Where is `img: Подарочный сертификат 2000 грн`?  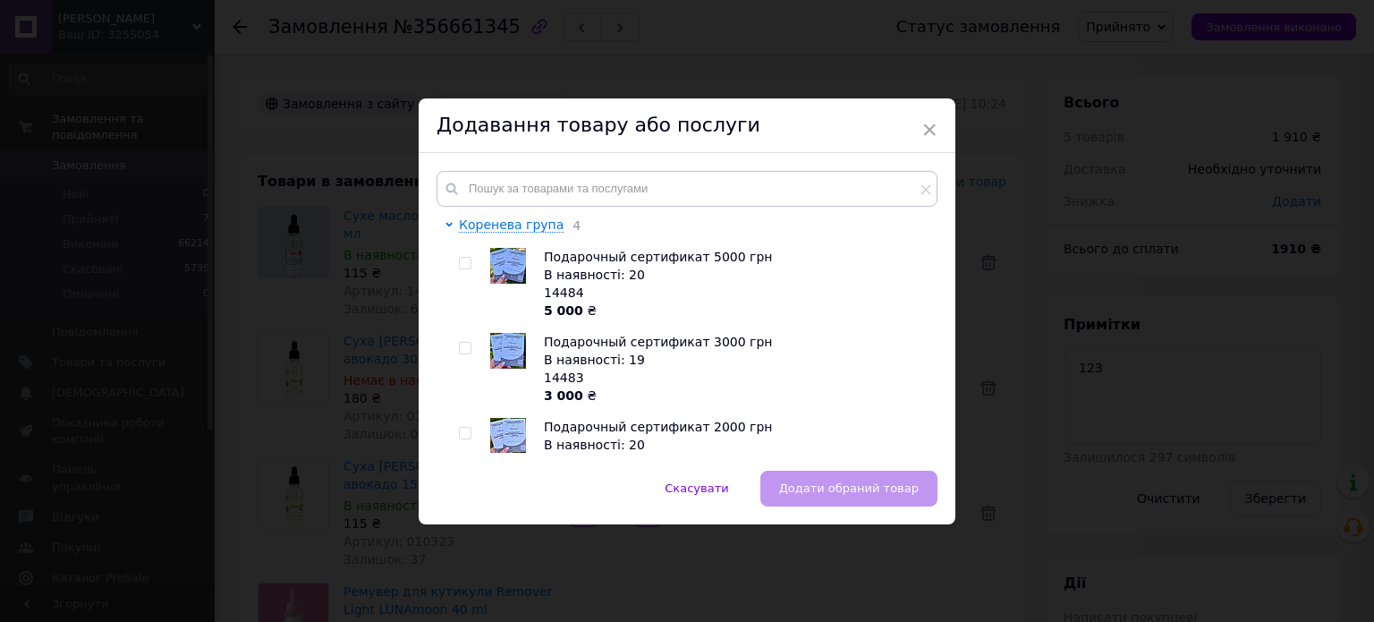
img: Подарочный сертификат 2000 грн is located at coordinates (508, 436).